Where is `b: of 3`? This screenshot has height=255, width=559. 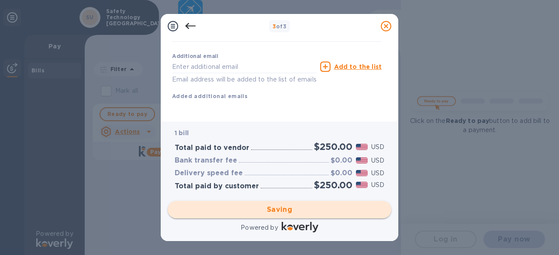
b: of 3 is located at coordinates (279, 26).